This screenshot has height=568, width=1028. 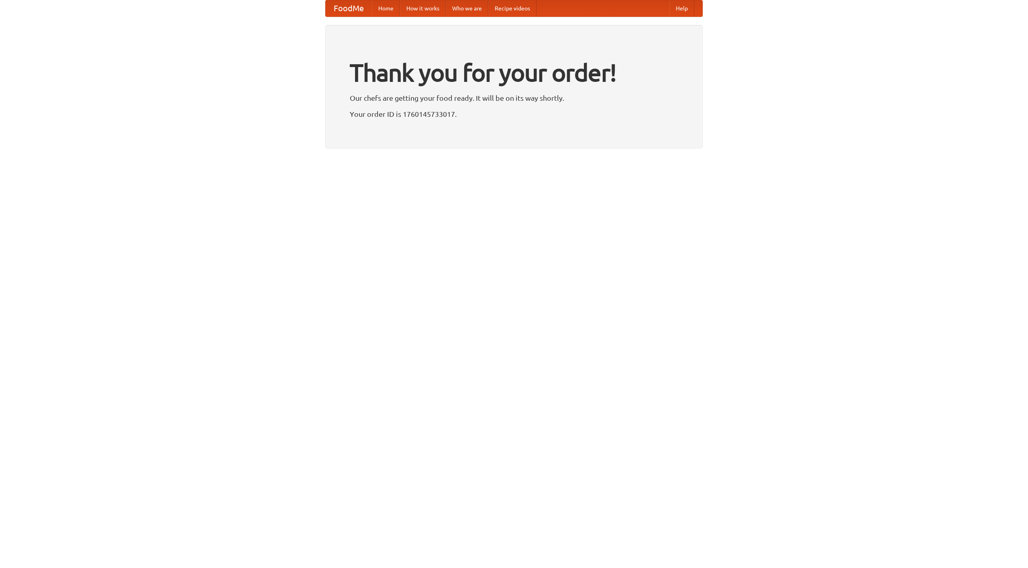 I want to click on p: Your order ID is 1760145733017., so click(x=514, y=114).